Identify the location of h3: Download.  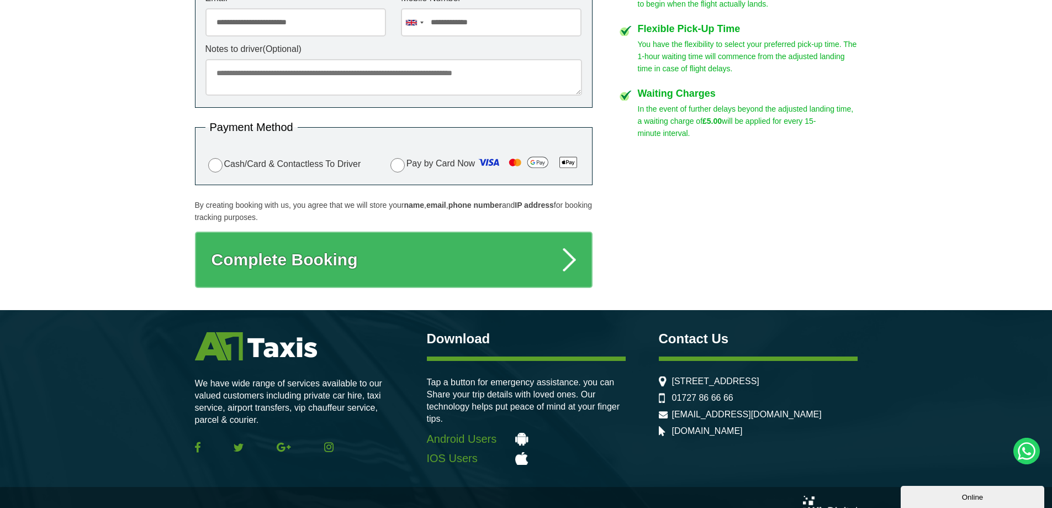
(526, 339).